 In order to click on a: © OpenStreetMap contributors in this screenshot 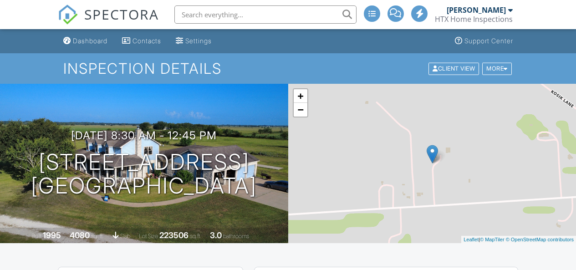, I will do `click(539, 239)`.